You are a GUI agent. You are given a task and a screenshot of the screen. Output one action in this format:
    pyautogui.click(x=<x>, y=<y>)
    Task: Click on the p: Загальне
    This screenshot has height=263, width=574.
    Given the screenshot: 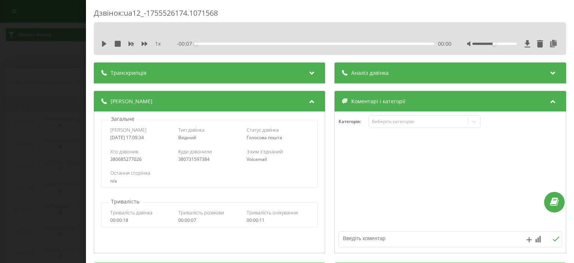 What is the action you would take?
    pyautogui.click(x=122, y=119)
    